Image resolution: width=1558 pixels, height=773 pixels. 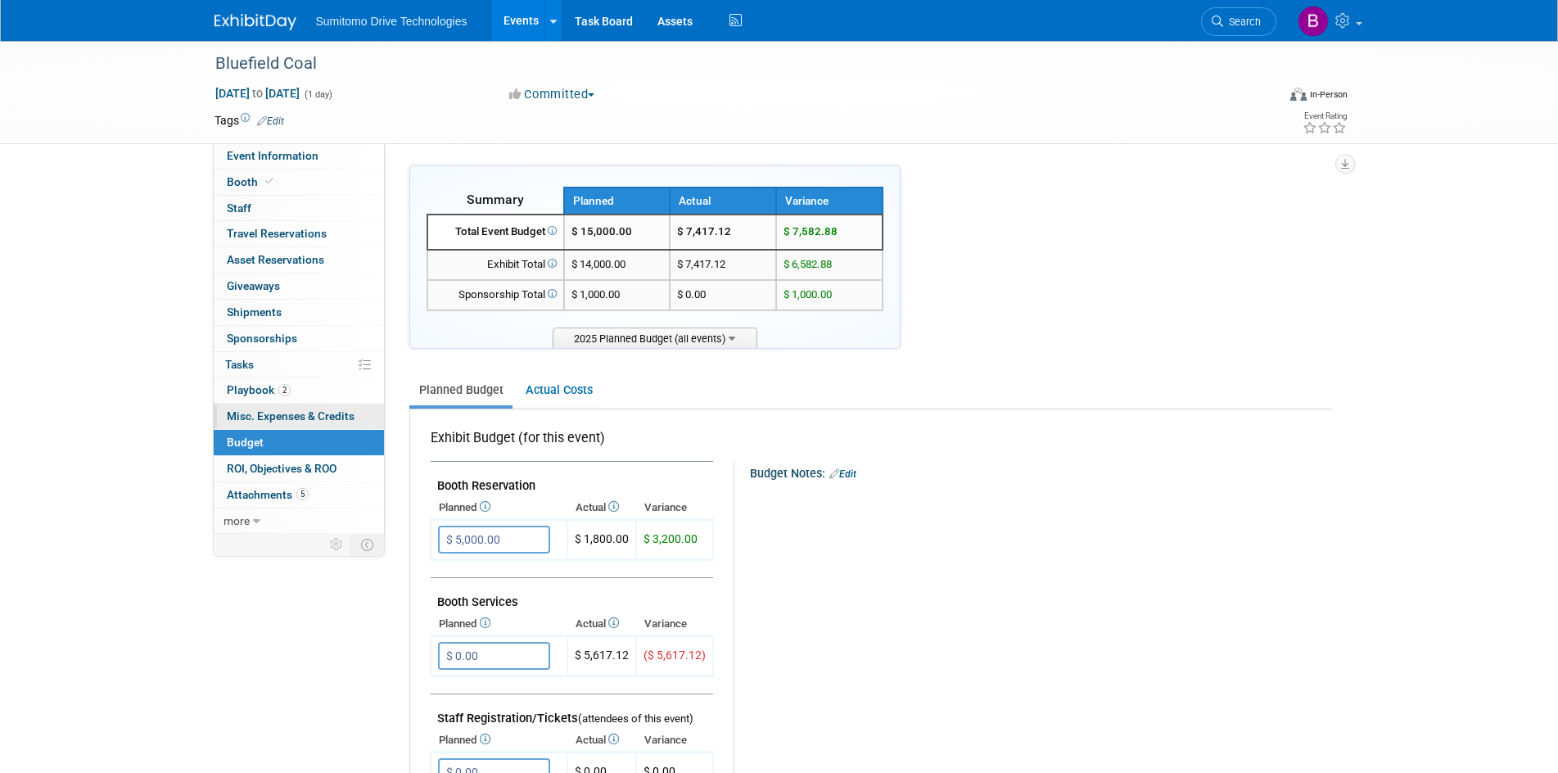 What do you see at coordinates (1328, 94) in the screenshot?
I see `div: In-Person` at bounding box center [1328, 94].